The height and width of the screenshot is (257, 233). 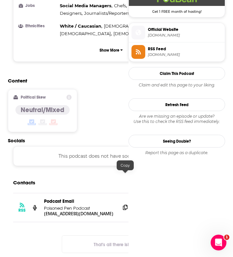 I want to click on h3: Ethnicities, so click(x=38, y=26).